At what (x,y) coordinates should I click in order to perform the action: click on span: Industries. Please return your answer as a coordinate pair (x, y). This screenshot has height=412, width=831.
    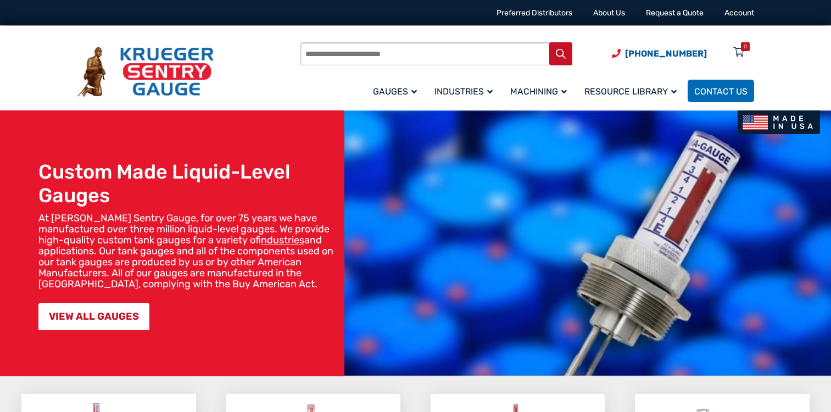
    Looking at the image, I should click on (464, 91).